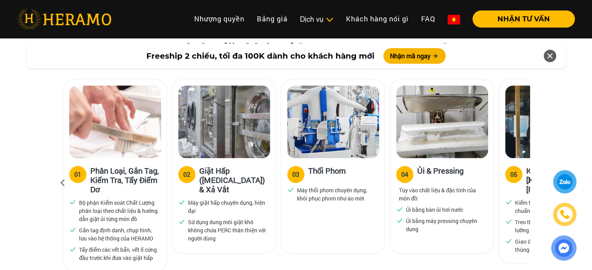 This screenshot has width=592, height=270. What do you see at coordinates (227, 230) in the screenshot?
I see `p: Sử dụng dung môi giặt khô không chứa PERC thân thiện với người dùng` at bounding box center [227, 230].